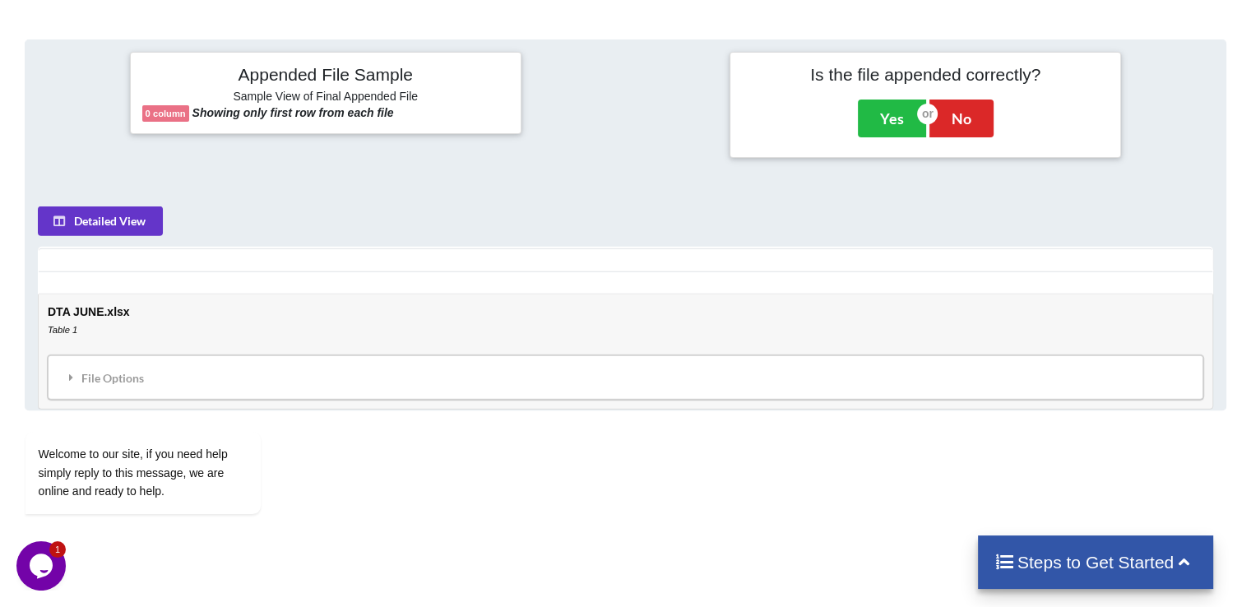 The width and height of the screenshot is (1251, 607). Describe the element at coordinates (148, 190) in the screenshot. I see `div: Welcome to our site, if you need help simply reply to this message, we are online and ready to help.` at that location.